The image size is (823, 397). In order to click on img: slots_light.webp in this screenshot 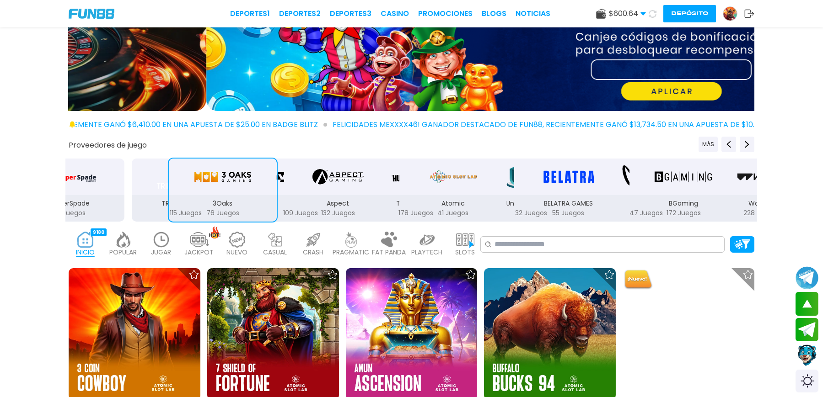, I will do `click(465, 240)`.